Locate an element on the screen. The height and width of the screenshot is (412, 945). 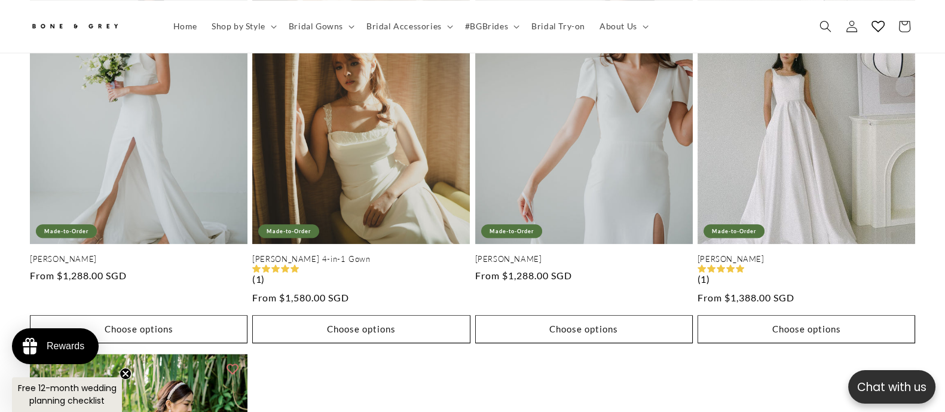
a: Bone and Grey Bridal is located at coordinates (90, 26).